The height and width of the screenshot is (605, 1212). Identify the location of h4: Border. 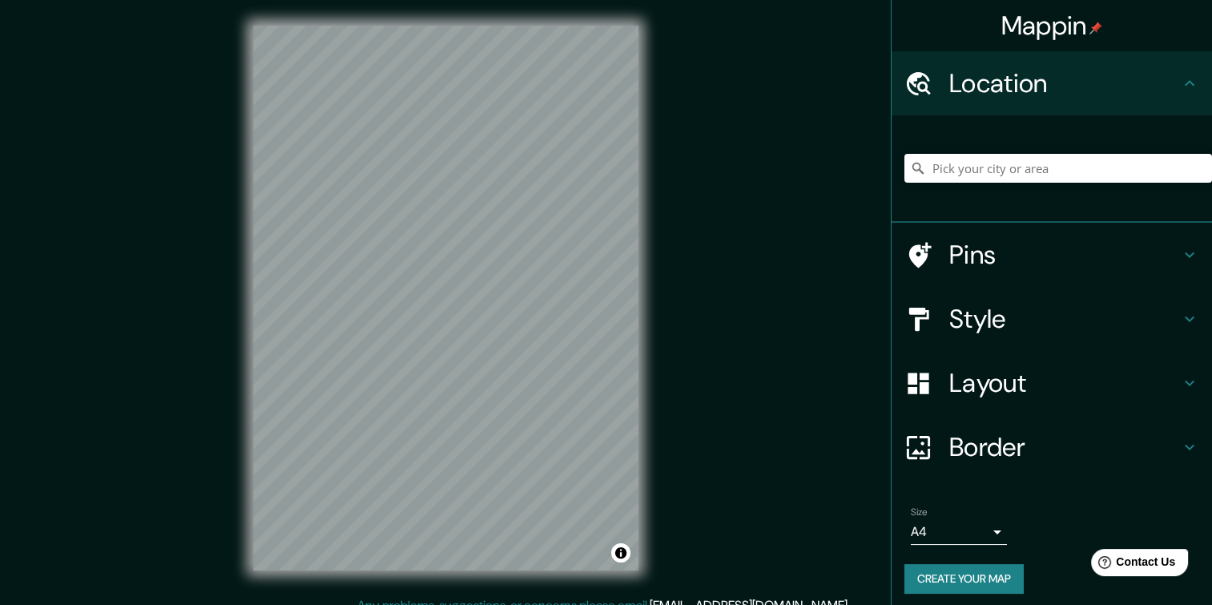
(1064, 447).